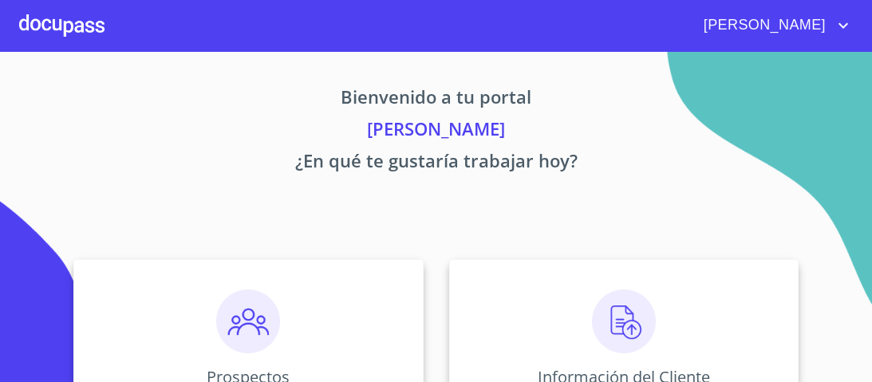  I want to click on button: account of current user, so click(772, 26).